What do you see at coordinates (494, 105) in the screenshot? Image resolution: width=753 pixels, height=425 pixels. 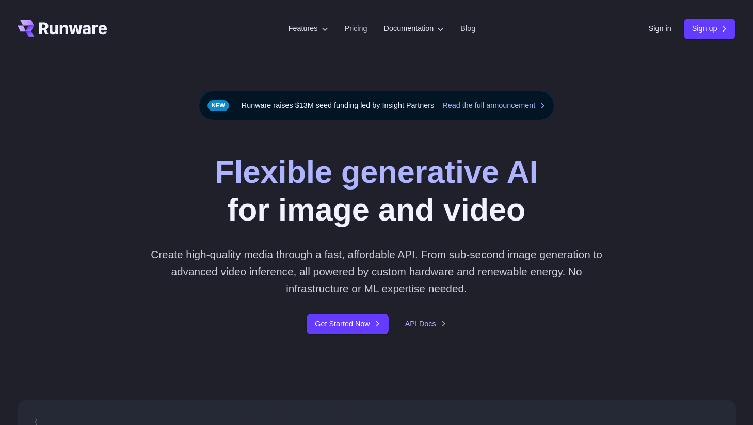 I see `a: Read the full announcement` at bounding box center [494, 105].